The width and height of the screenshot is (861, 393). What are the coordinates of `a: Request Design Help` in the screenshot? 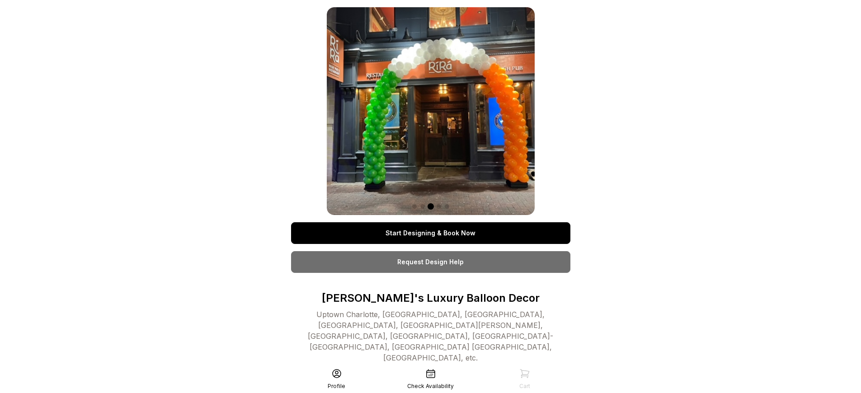 It's located at (431, 262).